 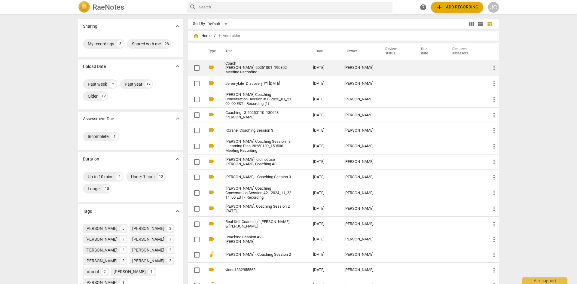 What do you see at coordinates (202, 36) in the screenshot?
I see `span: Home` at bounding box center [202, 36].